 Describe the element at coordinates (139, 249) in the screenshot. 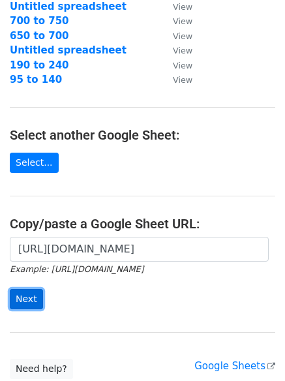

I see `input: Paste your Google Sheet URL here` at that location.